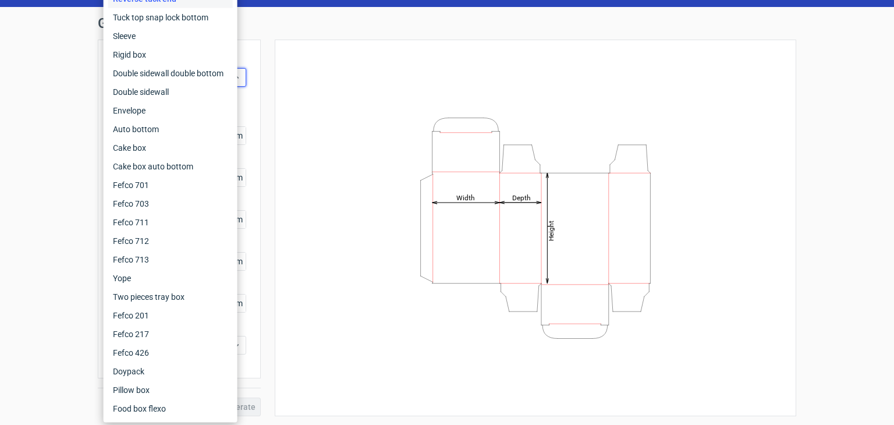 The width and height of the screenshot is (894, 425). I want to click on div: Two pieces tray box, so click(171, 297).